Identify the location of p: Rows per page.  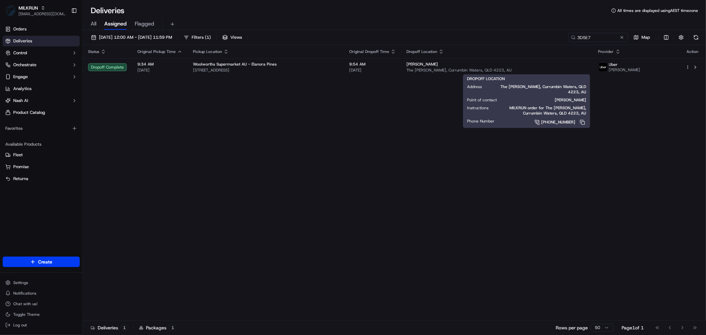
(572, 328).